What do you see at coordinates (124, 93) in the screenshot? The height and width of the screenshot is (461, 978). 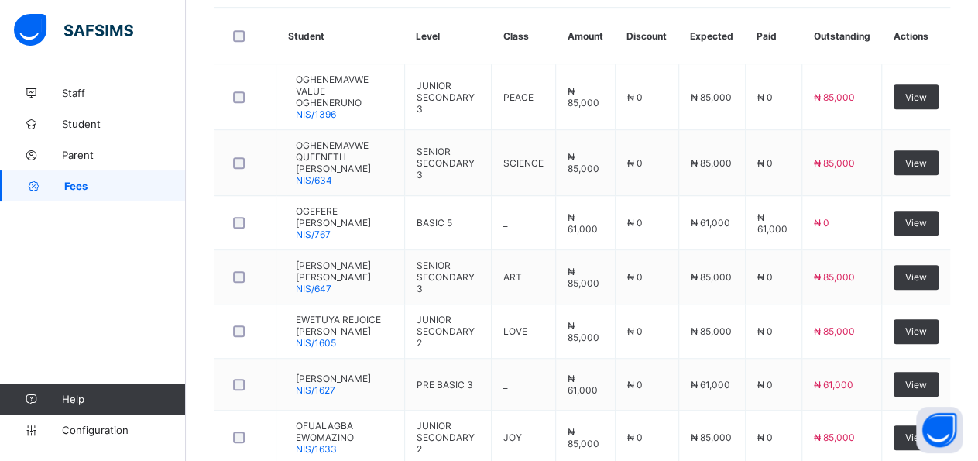 I see `span: Staff` at bounding box center [124, 93].